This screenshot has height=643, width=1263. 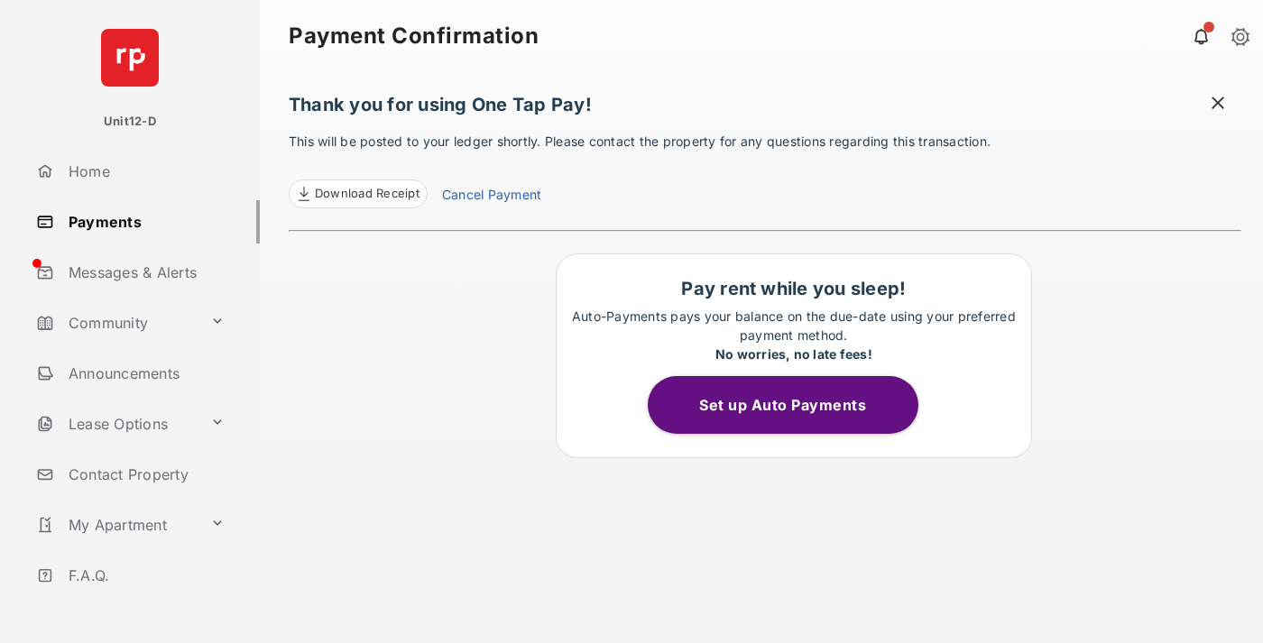 What do you see at coordinates (115, 323) in the screenshot?
I see `a: Community` at bounding box center [115, 323].